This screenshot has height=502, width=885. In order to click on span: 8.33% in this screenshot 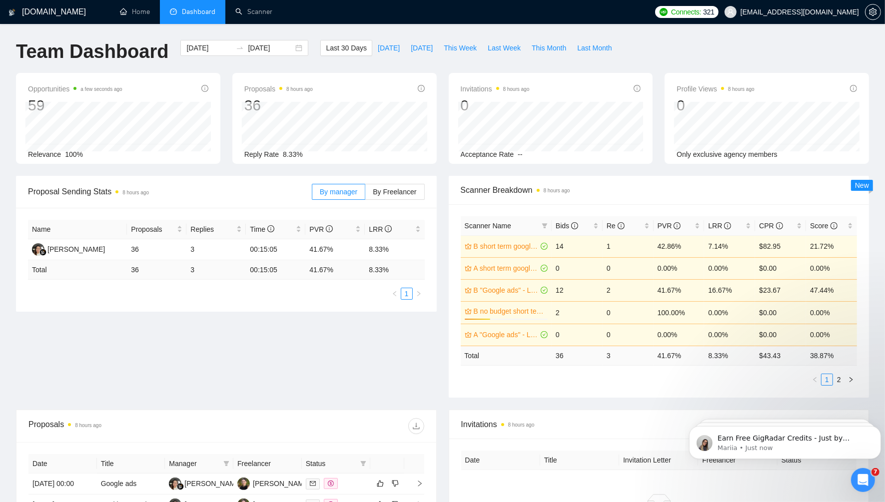, I will do `click(293, 154)`.